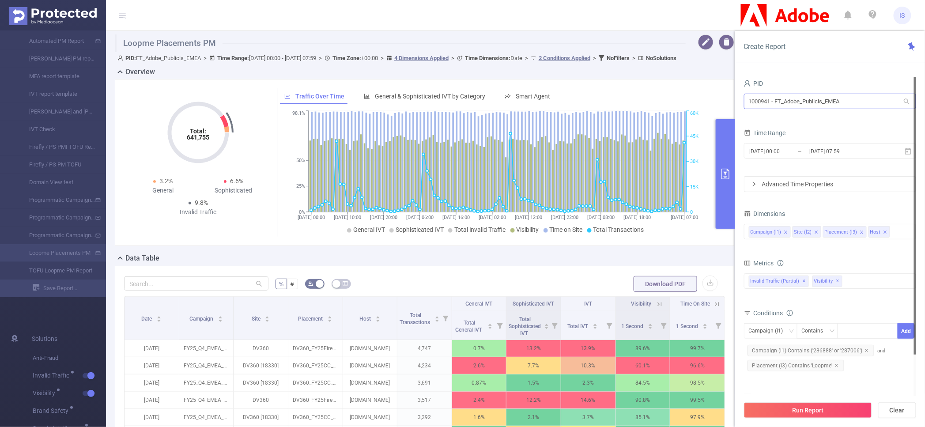  What do you see at coordinates (665, 284) in the screenshot?
I see `button: Download PDF` at bounding box center [665, 284].